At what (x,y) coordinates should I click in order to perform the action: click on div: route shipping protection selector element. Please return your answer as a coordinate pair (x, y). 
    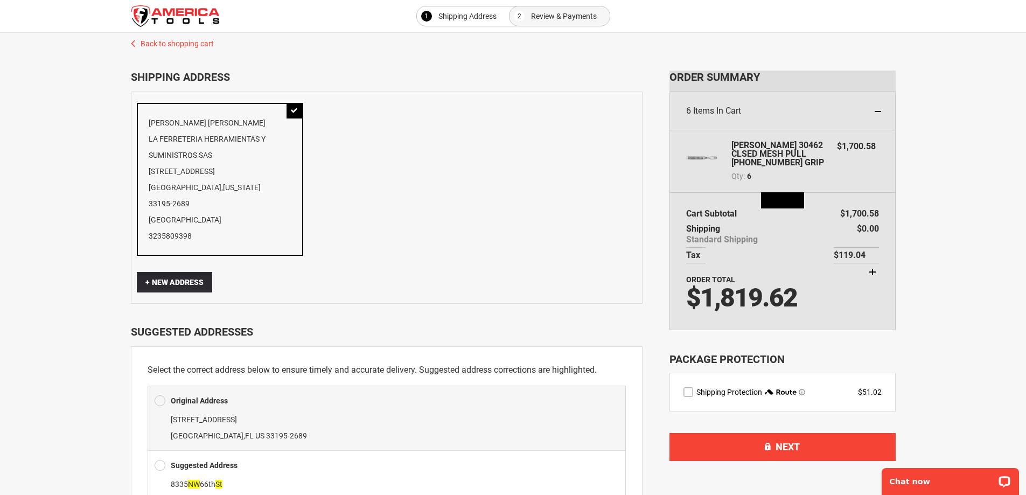
    Looking at the image, I should click on (782, 392).